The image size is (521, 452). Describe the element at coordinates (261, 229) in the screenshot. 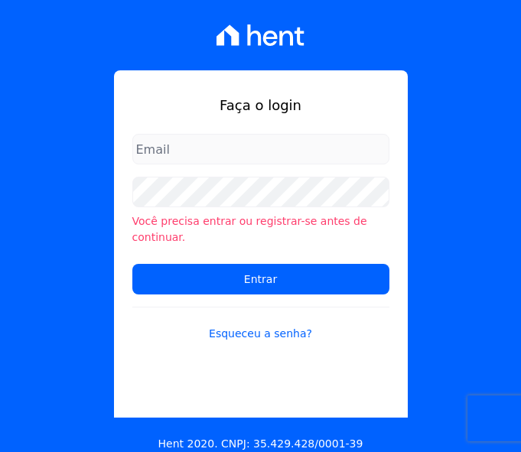

I see `li: Você precisa entrar ou registrar-se antes de continuar.` at that location.